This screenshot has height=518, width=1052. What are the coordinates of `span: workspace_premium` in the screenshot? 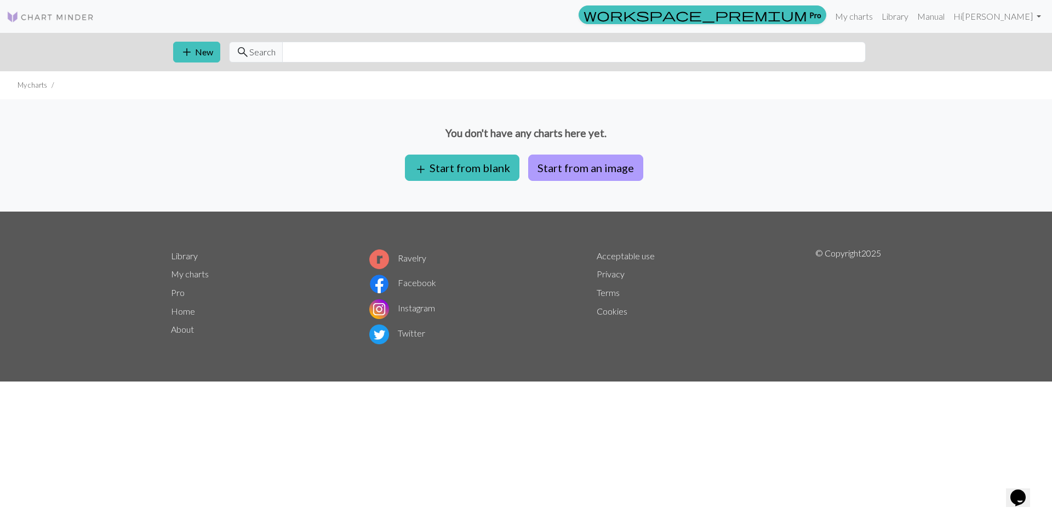 It's located at (696, 15).